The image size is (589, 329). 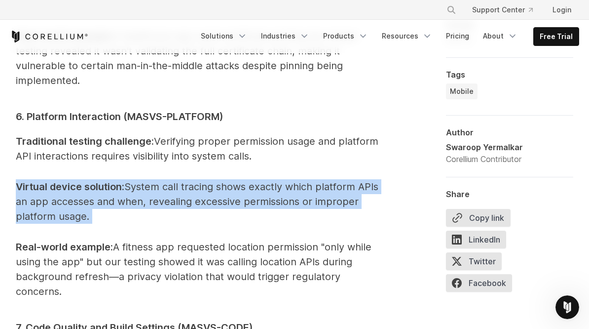 What do you see at coordinates (119, 116) in the screenshot?
I see `span: 6. Platform Interaction (MASVS-PLATFORM)` at bounding box center [119, 116].